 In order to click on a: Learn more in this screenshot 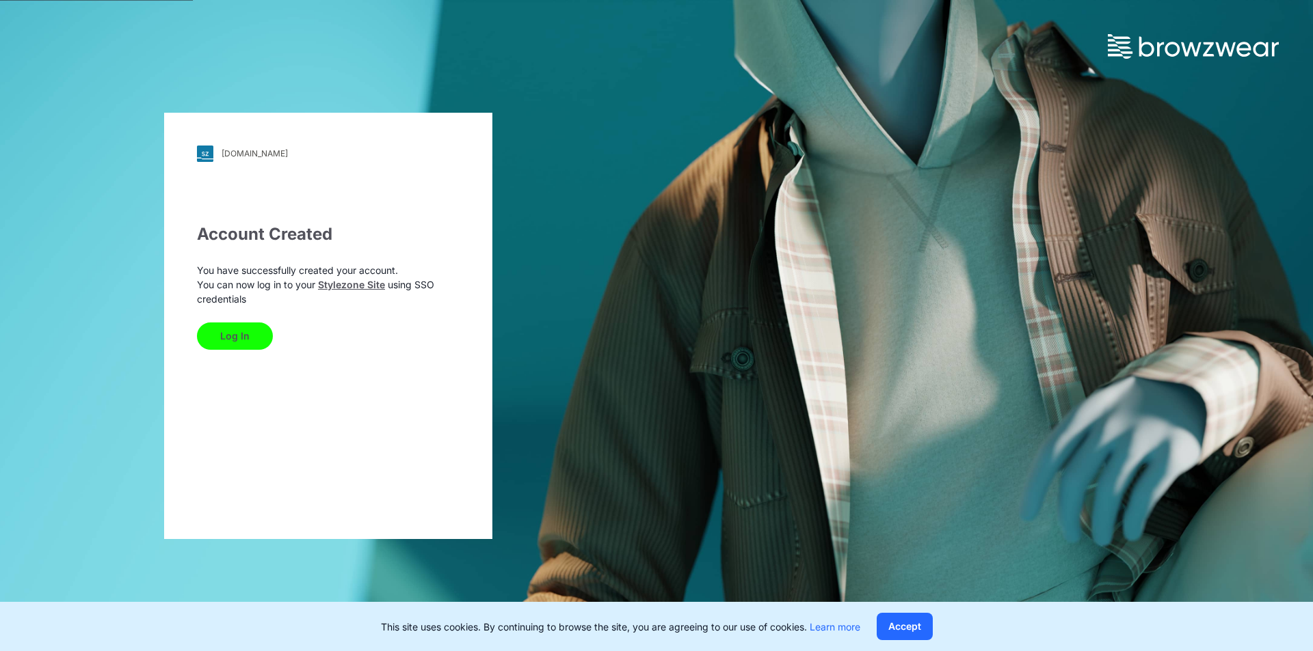, I will do `click(835, 627)`.